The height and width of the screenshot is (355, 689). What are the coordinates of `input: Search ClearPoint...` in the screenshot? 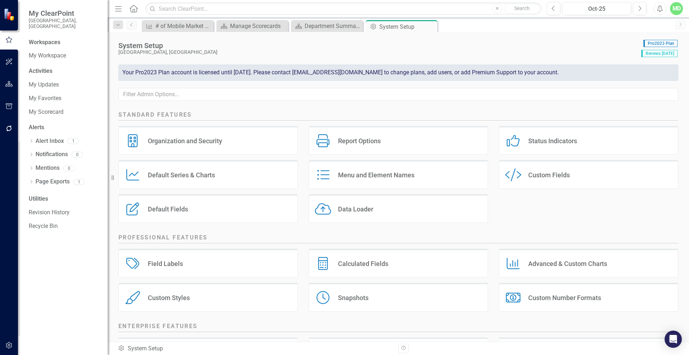 It's located at (344, 9).